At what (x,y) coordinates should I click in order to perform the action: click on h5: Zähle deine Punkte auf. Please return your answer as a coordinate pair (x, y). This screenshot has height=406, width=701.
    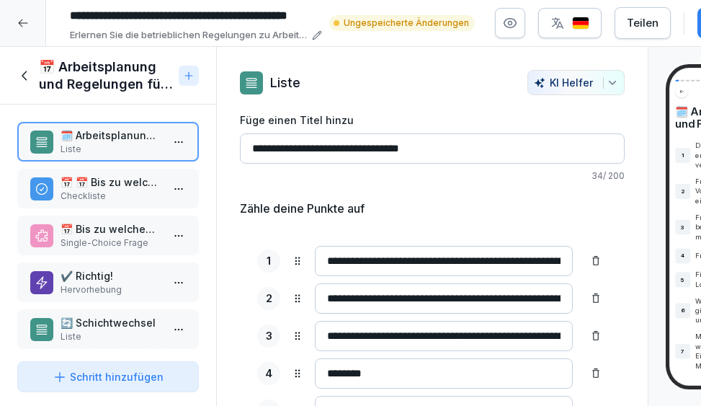
    Looking at the image, I should click on (302, 208).